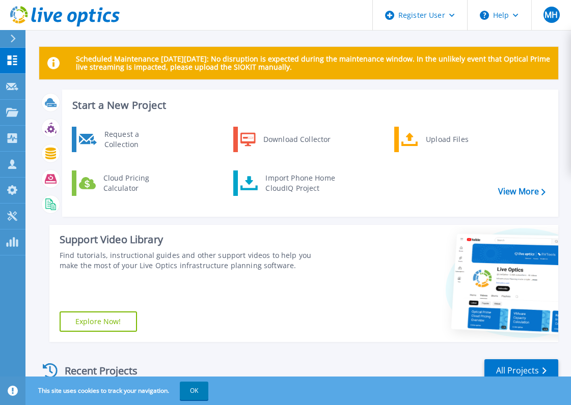 This screenshot has height=405, width=571. What do you see at coordinates (191, 240) in the screenshot?
I see `div: Support Video Library` at bounding box center [191, 240].